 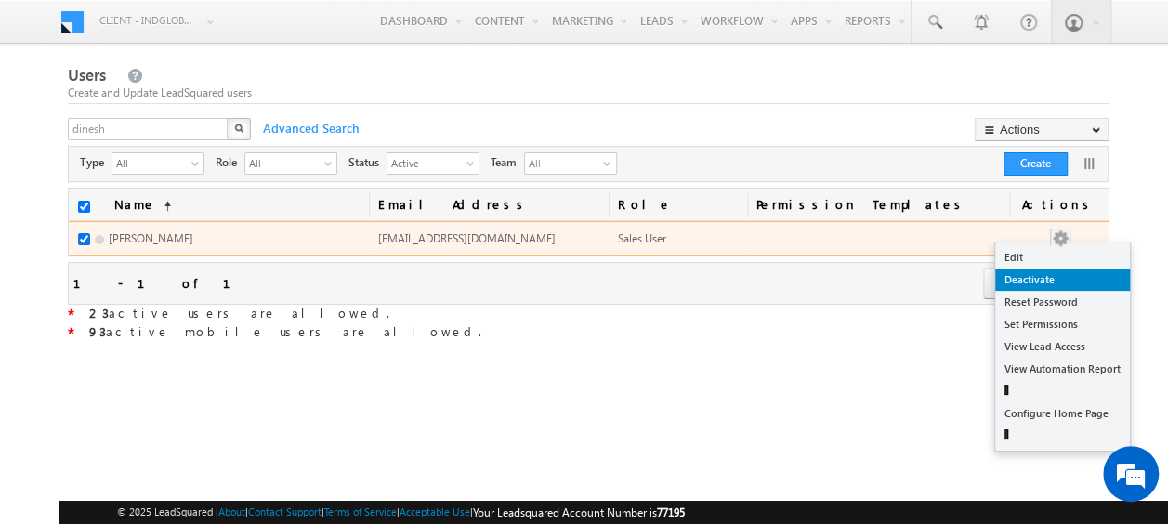 I want to click on a: About, so click(x=231, y=511).